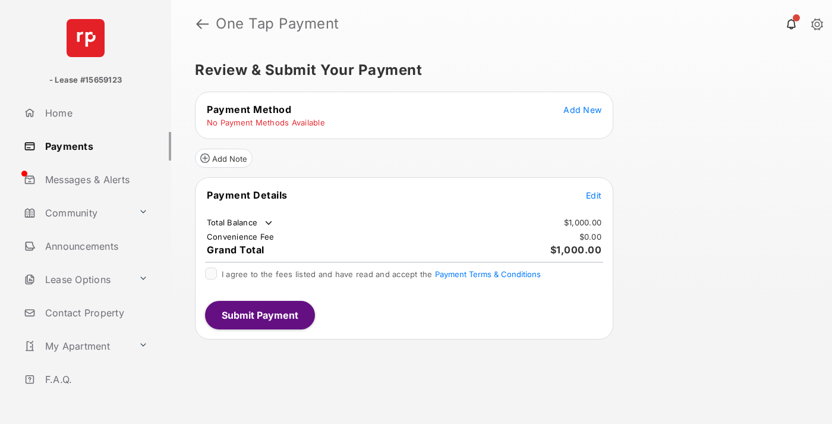 The image size is (832, 424). Describe the element at coordinates (583, 222) in the screenshot. I see `td: $1,000.00` at that location.